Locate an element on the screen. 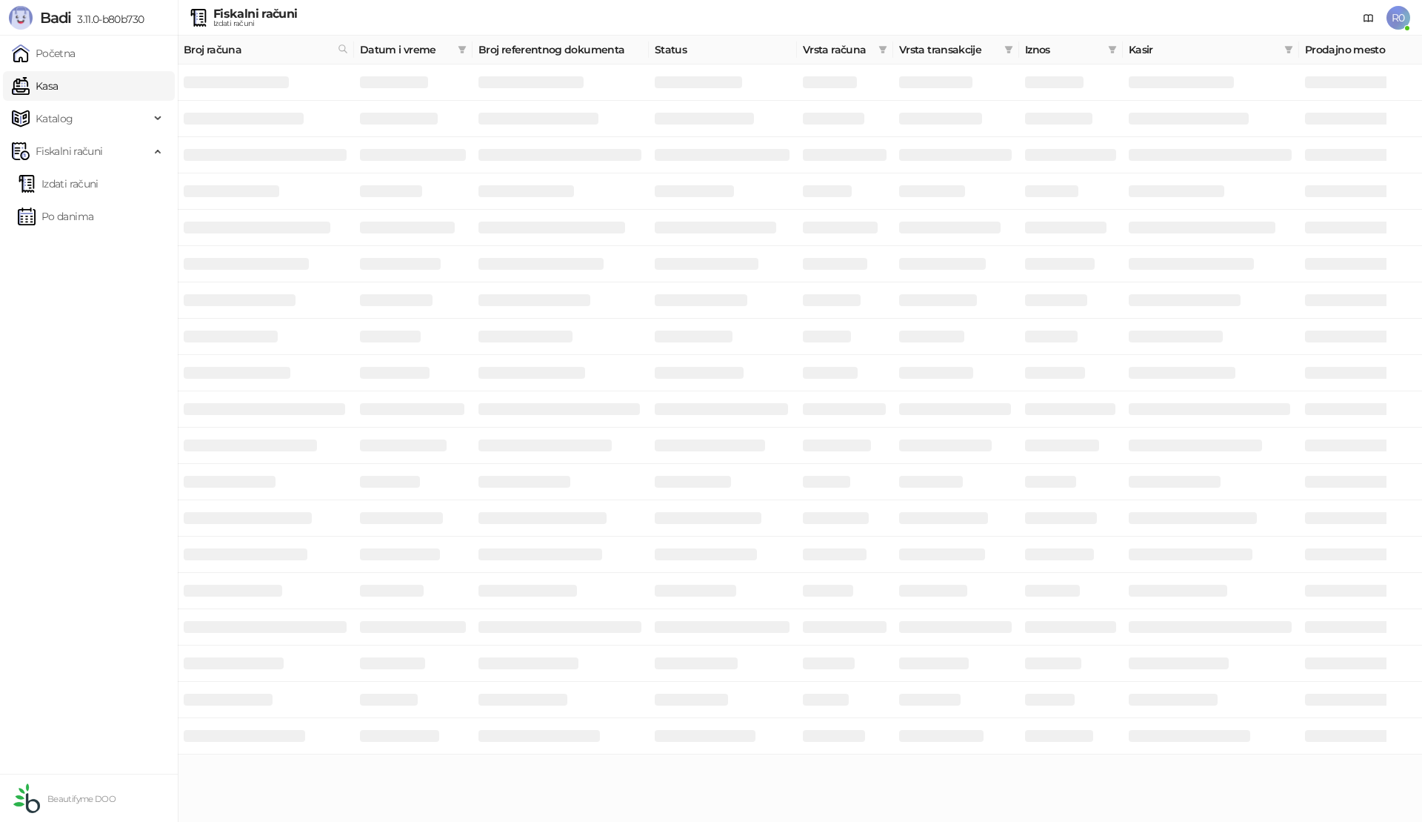 The width and height of the screenshot is (1422, 822). span: Datum i vreme is located at coordinates (406, 50).